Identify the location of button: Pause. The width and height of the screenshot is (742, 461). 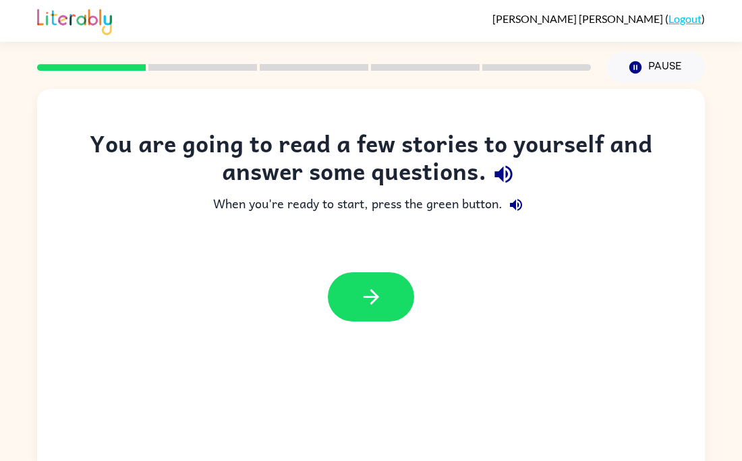
(656, 67).